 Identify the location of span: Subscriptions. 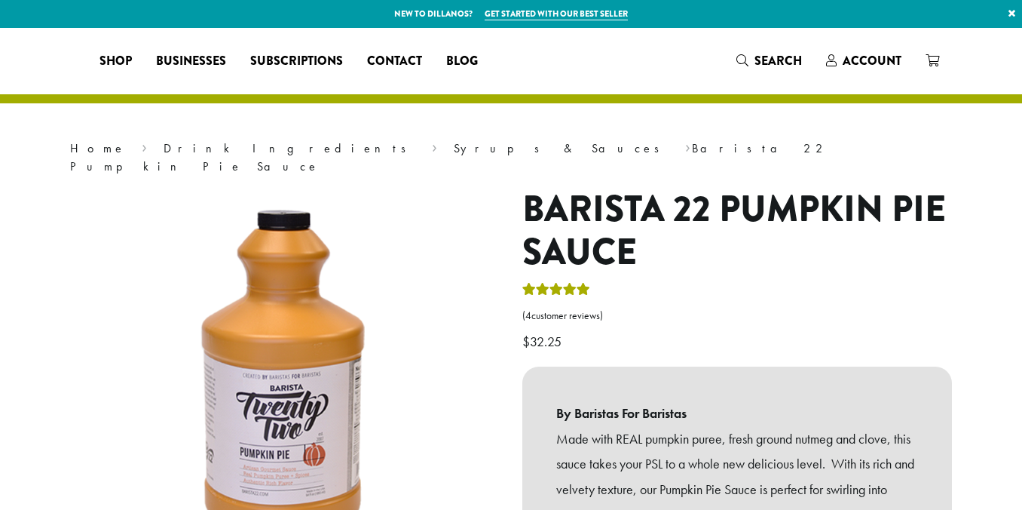
(296, 61).